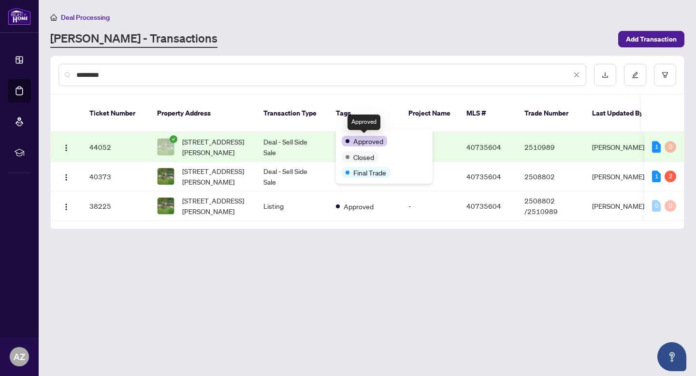 The width and height of the screenshot is (696, 376). What do you see at coordinates (672, 357) in the screenshot?
I see `button: Open asap` at bounding box center [672, 357].